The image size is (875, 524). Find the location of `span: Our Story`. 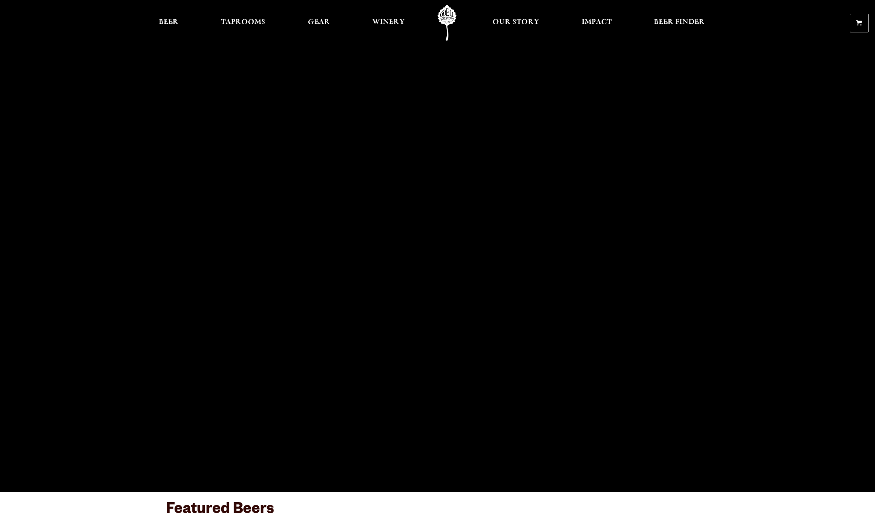

span: Our Story is located at coordinates (516, 22).